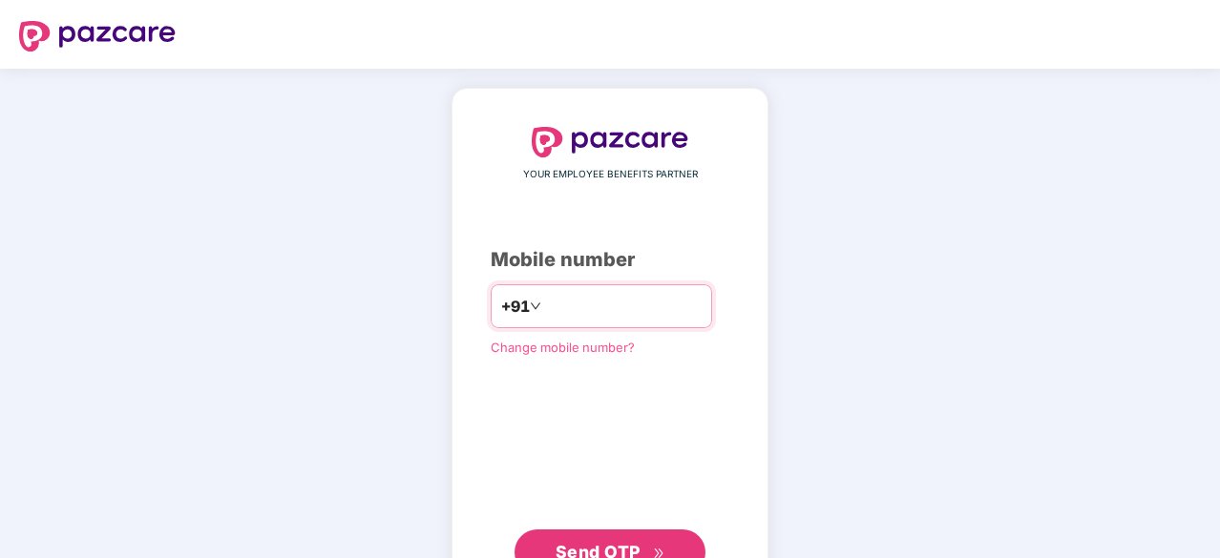 The width and height of the screenshot is (1220, 558). I want to click on span: down, so click(535, 306).